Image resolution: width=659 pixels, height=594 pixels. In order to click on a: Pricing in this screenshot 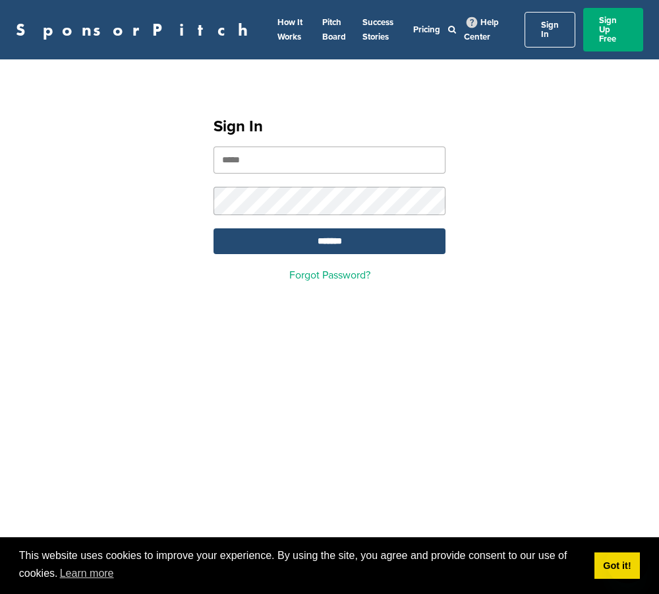, I will do `click(427, 30)`.